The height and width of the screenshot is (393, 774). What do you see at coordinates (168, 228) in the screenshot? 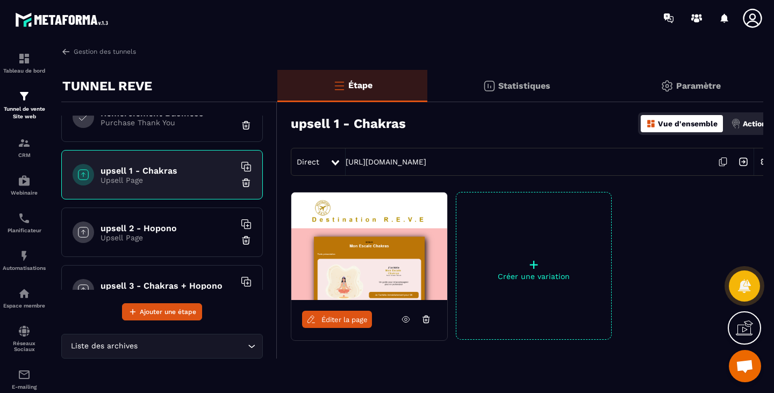
I see `h6: upsell 2 - Hopono` at bounding box center [168, 228].